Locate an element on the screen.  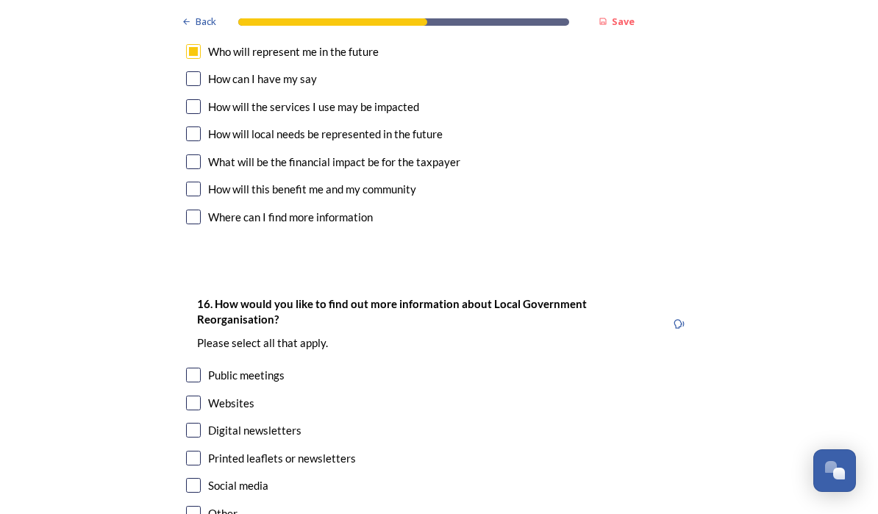
div: Printed leaflets or newsletters is located at coordinates (282, 458).